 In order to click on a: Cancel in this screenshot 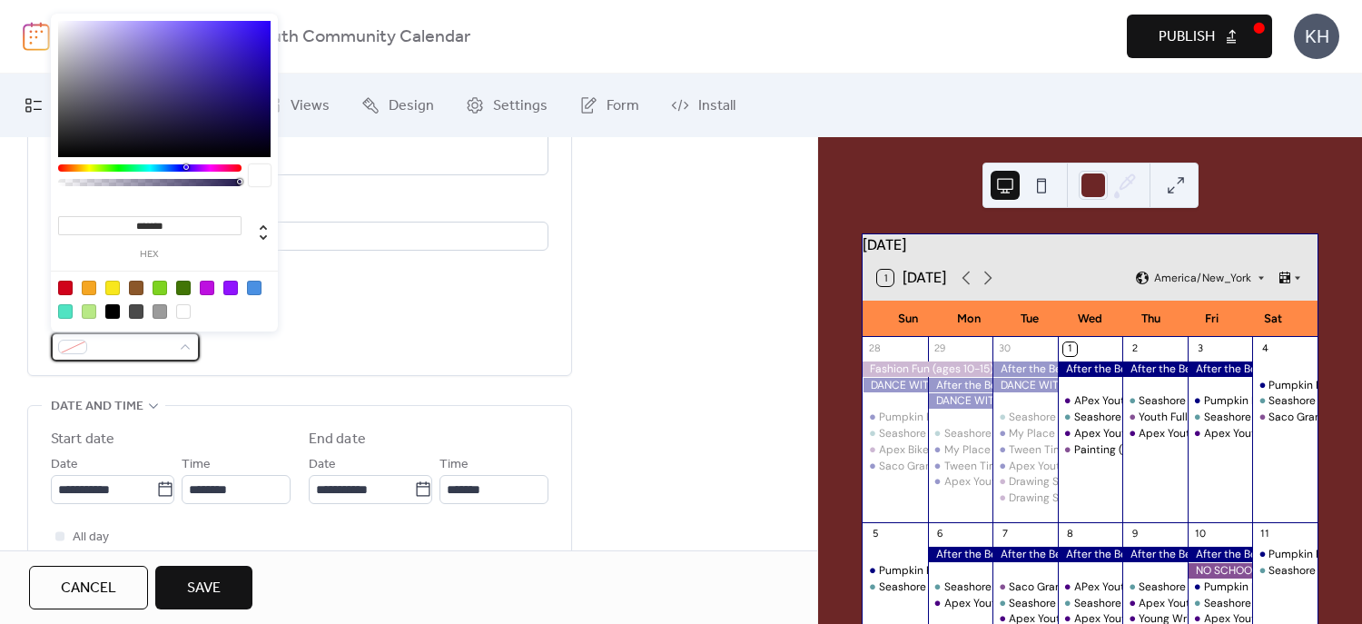, I will do `click(88, 587)`.